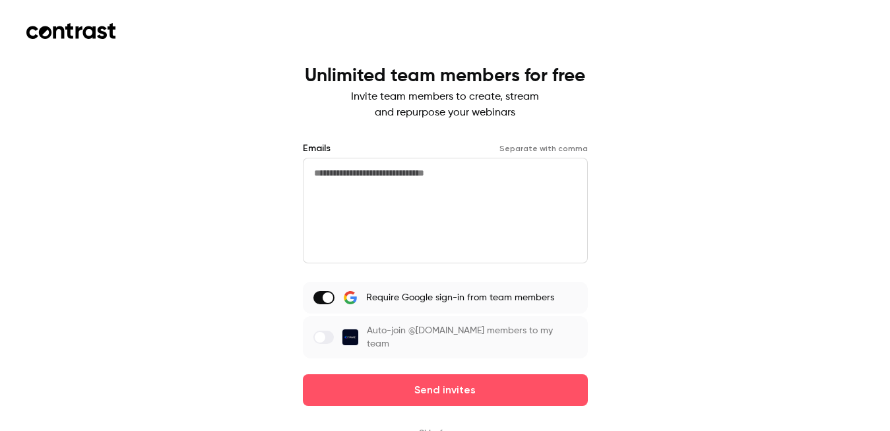  Describe the element at coordinates (445, 390) in the screenshot. I see `button: Send invites` at that location.